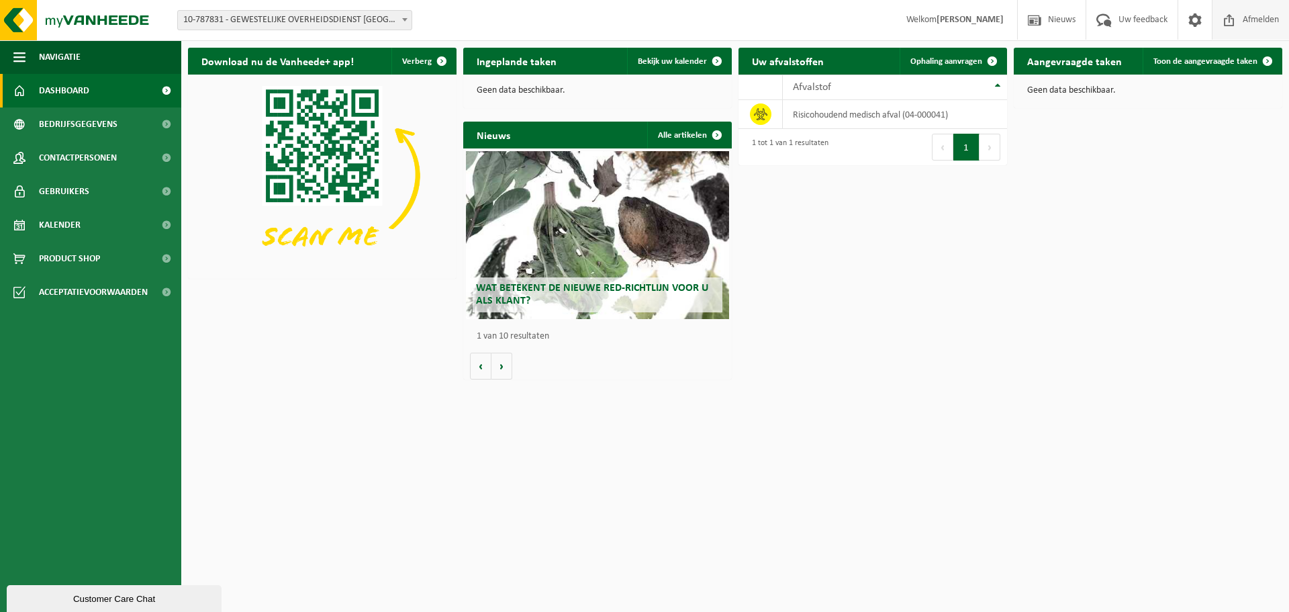  What do you see at coordinates (69, 258) in the screenshot?
I see `span: Product Shop` at bounding box center [69, 258].